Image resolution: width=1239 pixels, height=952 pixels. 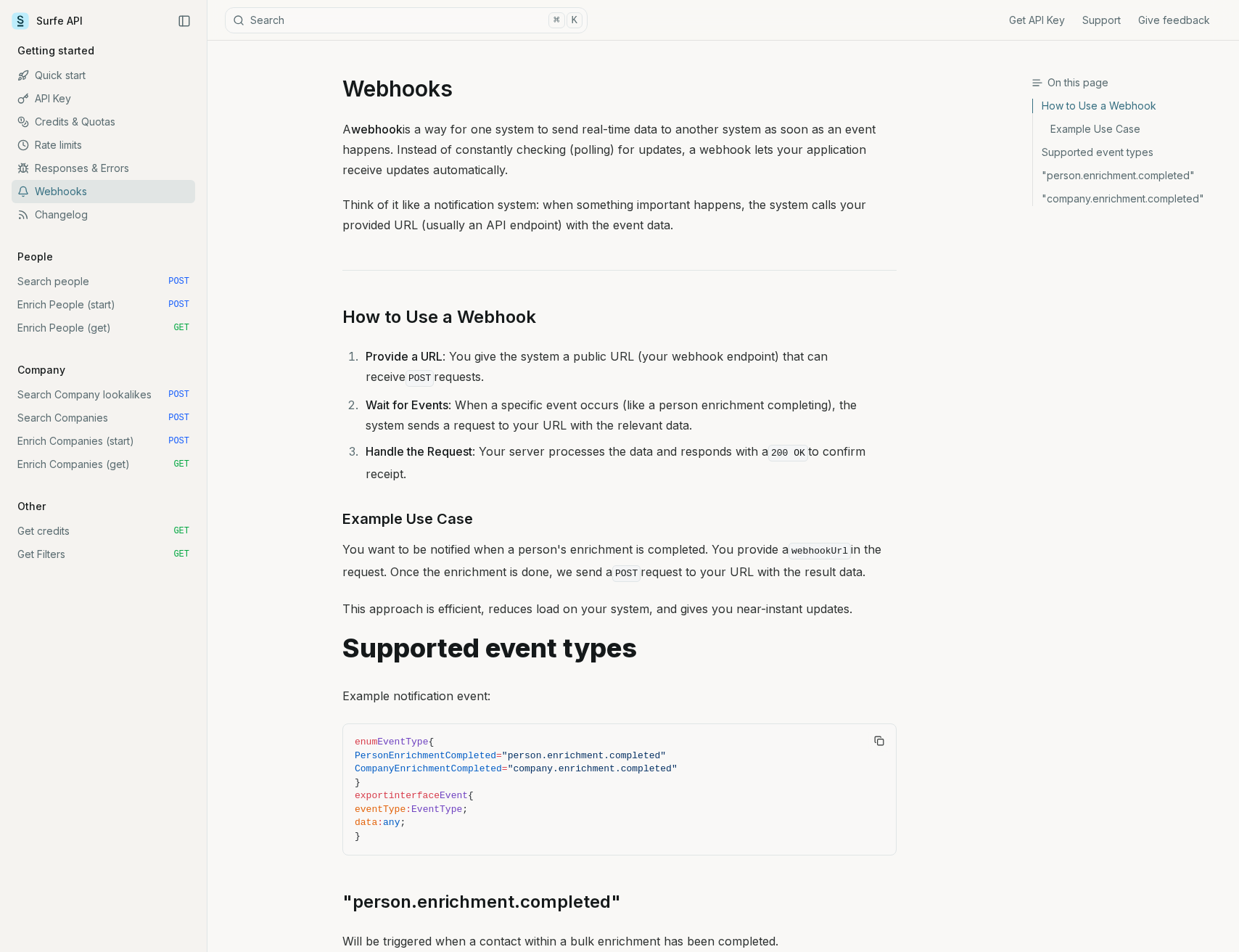 I want to click on strong: Wait for Events, so click(x=407, y=405).